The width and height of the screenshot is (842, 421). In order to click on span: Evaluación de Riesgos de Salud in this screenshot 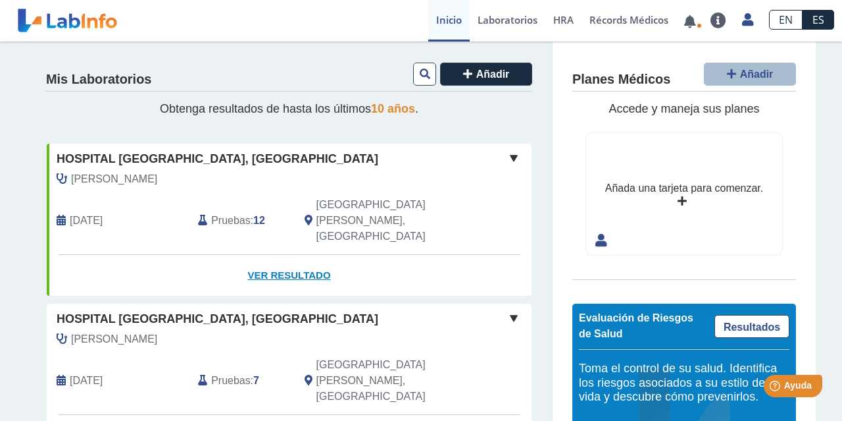, I will do `click(636, 325)`.